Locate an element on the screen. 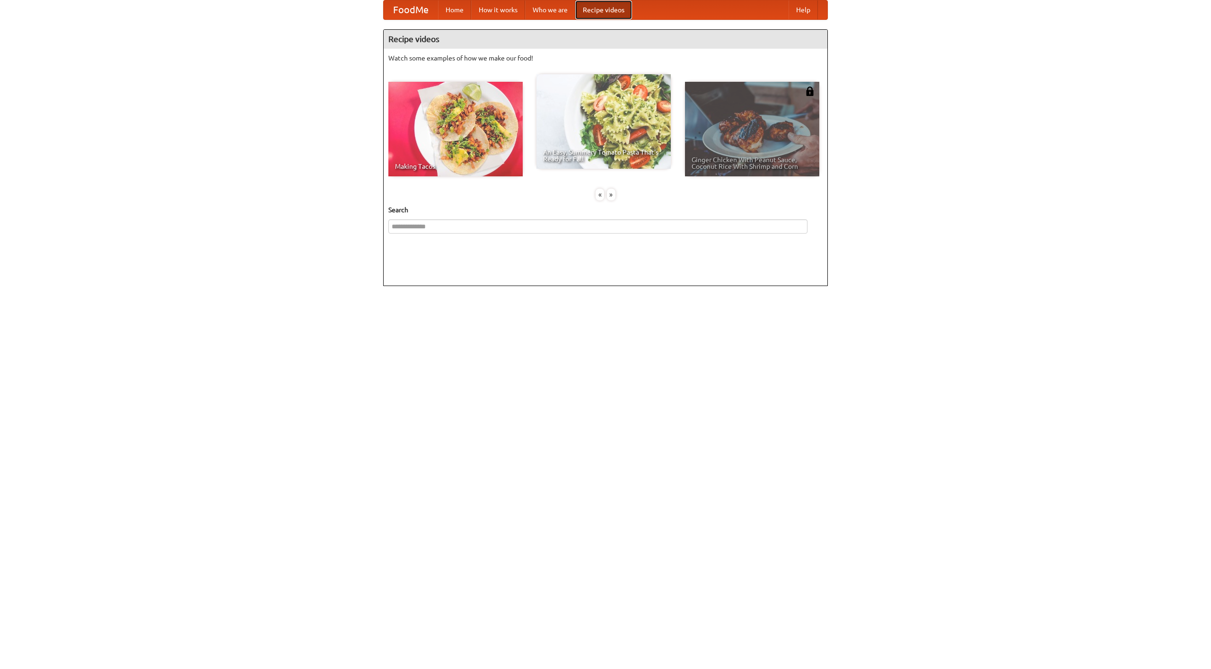  a: Making Tacos is located at coordinates (455, 129).